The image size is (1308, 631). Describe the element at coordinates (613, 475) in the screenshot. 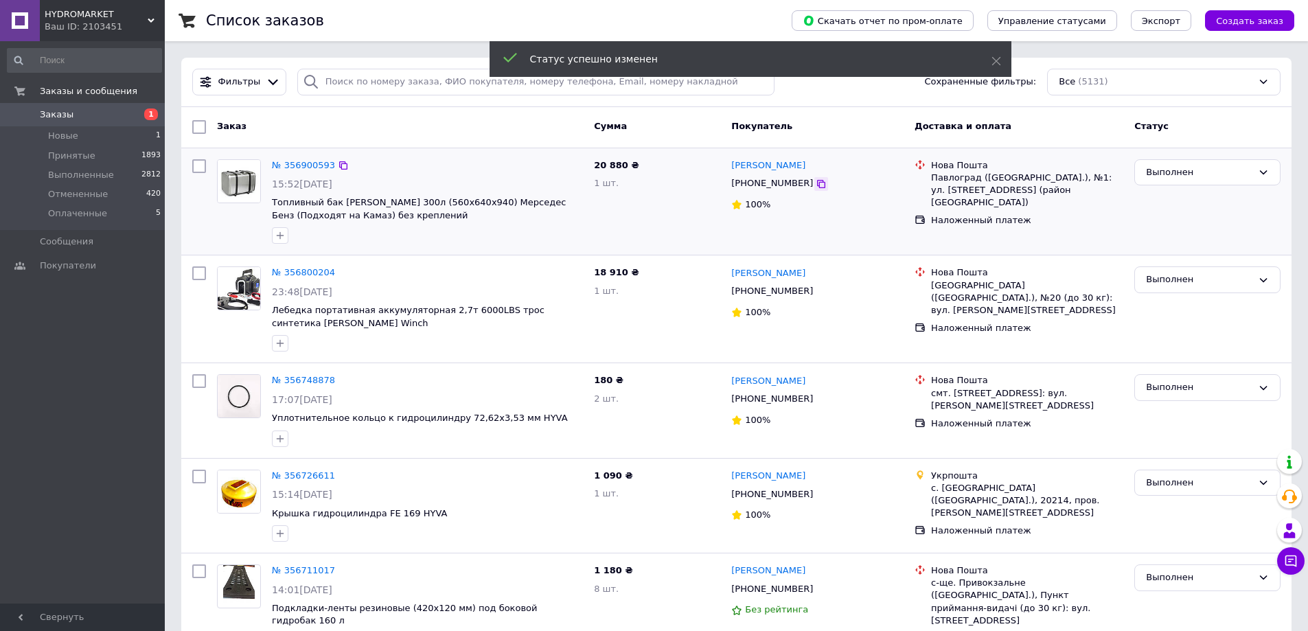

I see `span: 1 090 ₴` at that location.